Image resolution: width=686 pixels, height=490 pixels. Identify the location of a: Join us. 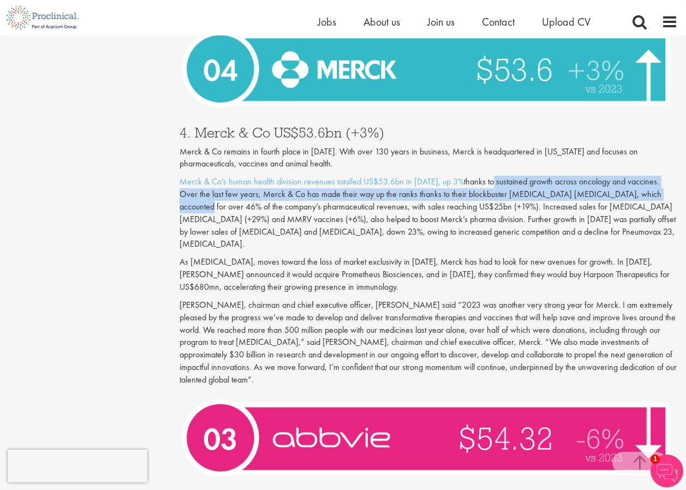
(441, 22).